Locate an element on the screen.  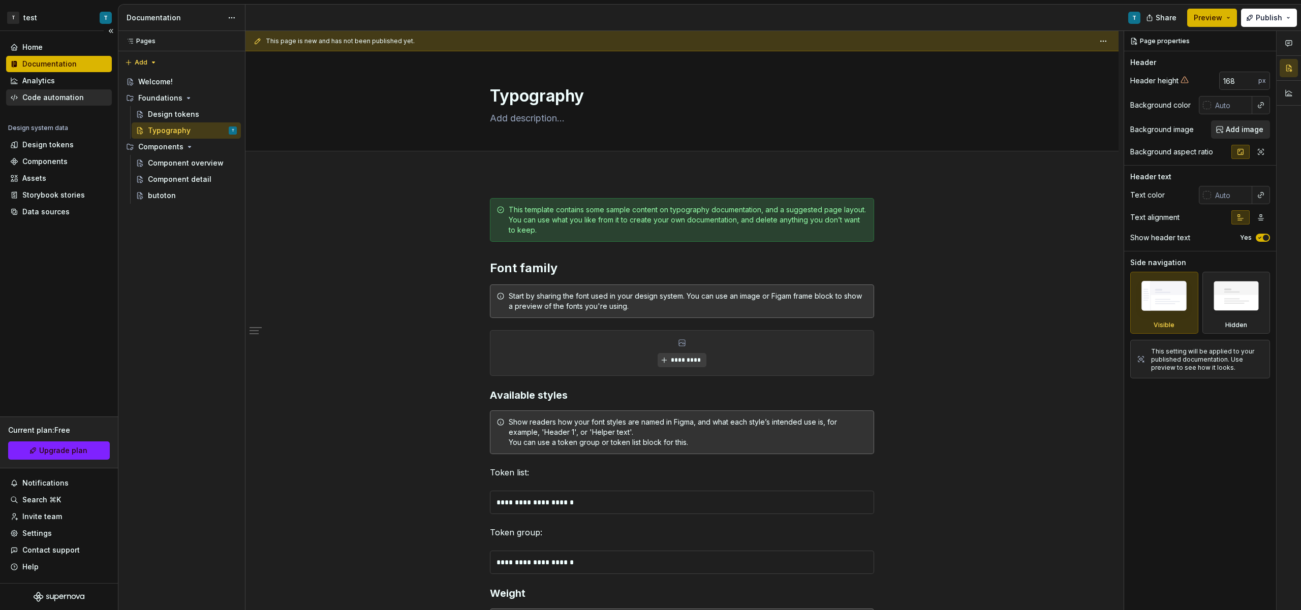
div: Help is located at coordinates (30, 567).